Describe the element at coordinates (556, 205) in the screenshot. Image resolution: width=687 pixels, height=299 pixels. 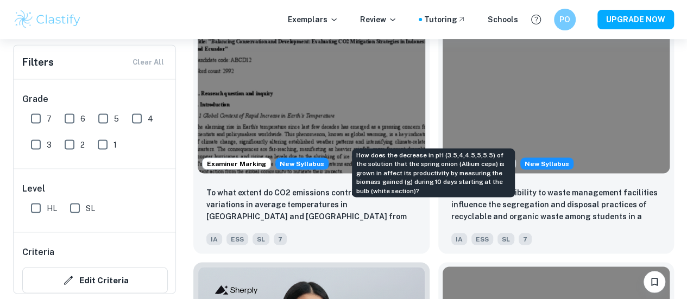
I see `p: How does accessibility to waste management facilities influence the segregation and disposal prac...` at that location.